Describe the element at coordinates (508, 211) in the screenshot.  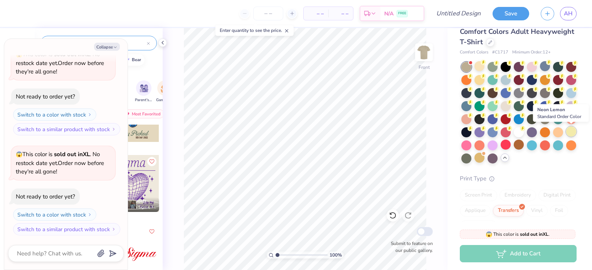
I see `div: Transfers` at that location.